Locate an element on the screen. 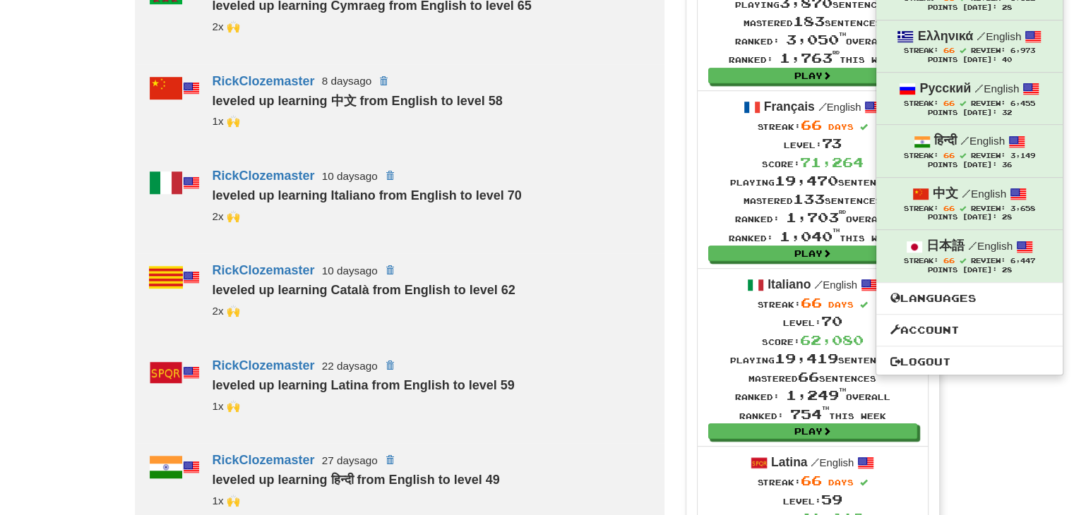 The image size is (1074, 515). strong: 日本語 is located at coordinates (945, 246).